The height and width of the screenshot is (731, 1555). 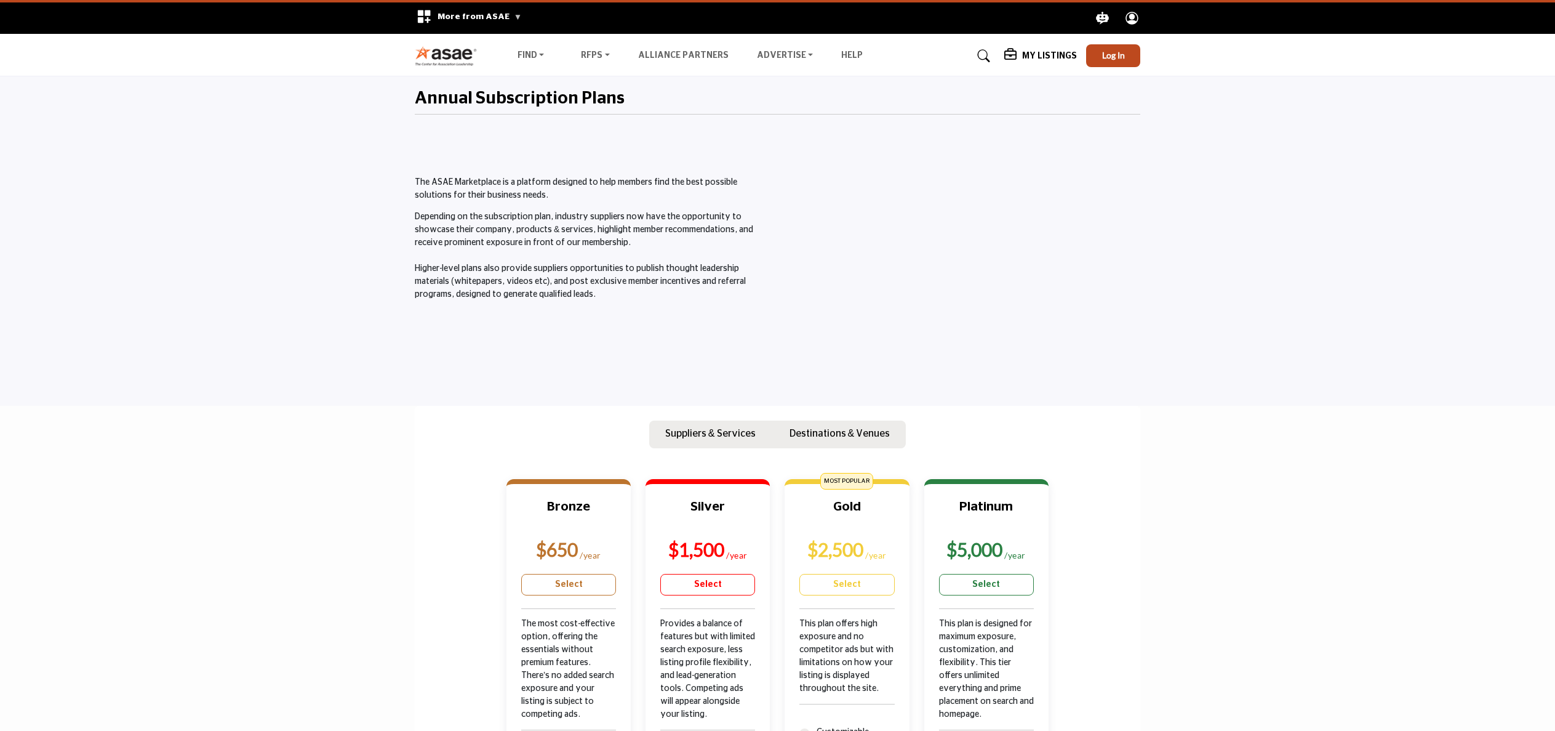 What do you see at coordinates (1049, 56) in the screenshot?
I see `h5: My Listings` at bounding box center [1049, 56].